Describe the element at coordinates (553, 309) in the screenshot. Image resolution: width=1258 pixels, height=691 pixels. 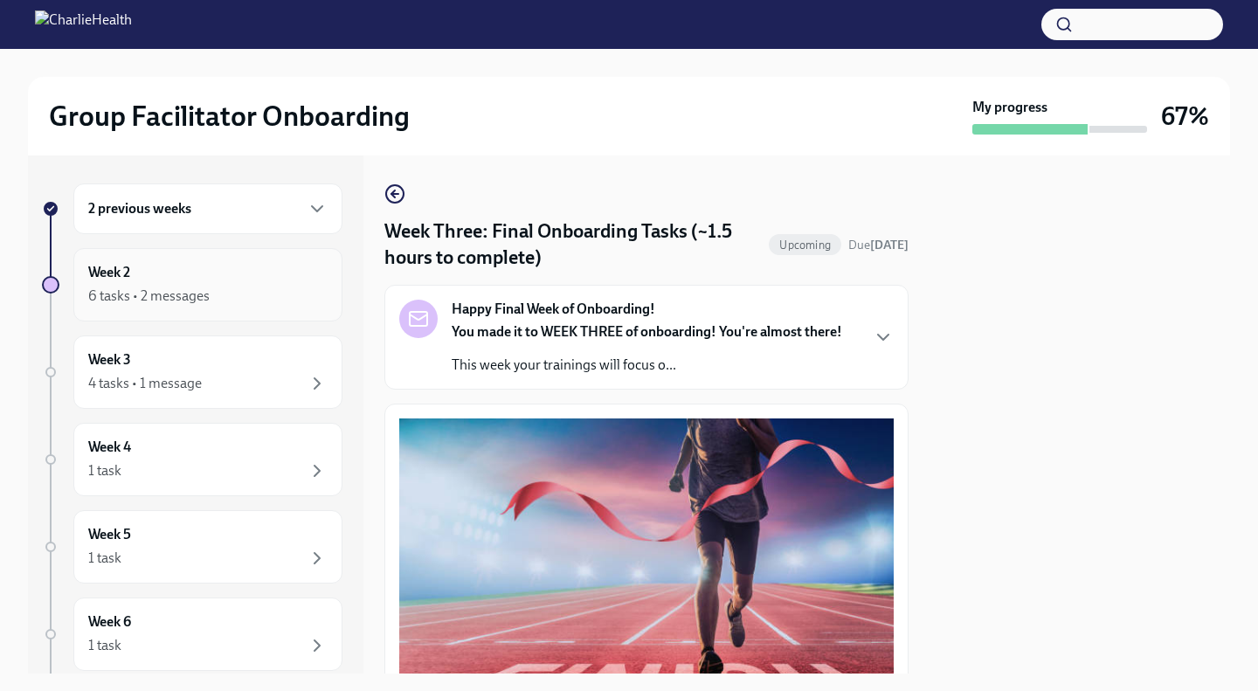
I see `strong: Happy Final Week of Onboarding!` at that location.